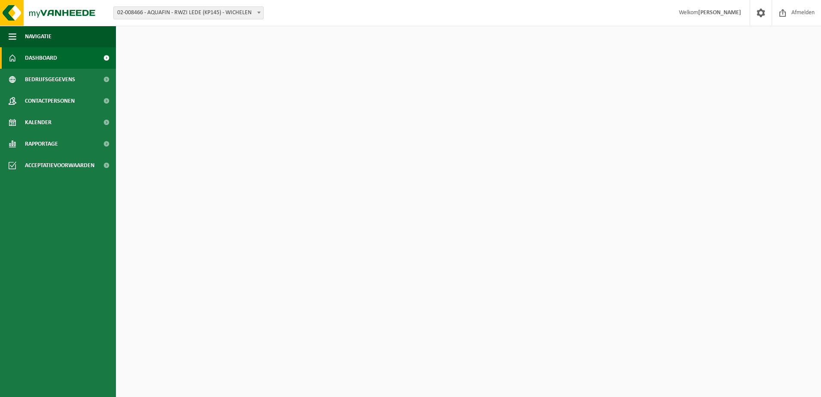 The image size is (821, 397). What do you see at coordinates (38, 122) in the screenshot?
I see `span: Kalender` at bounding box center [38, 122].